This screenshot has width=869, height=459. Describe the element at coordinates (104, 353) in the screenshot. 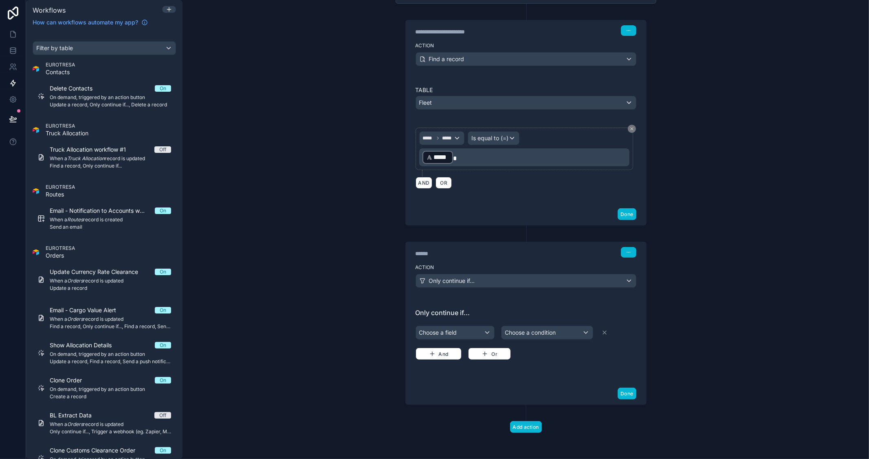

I see `a: Show Allocation DetailsOnOn demand, triggered by an action buttonUpdate a record, Find a record, ...` at that location.